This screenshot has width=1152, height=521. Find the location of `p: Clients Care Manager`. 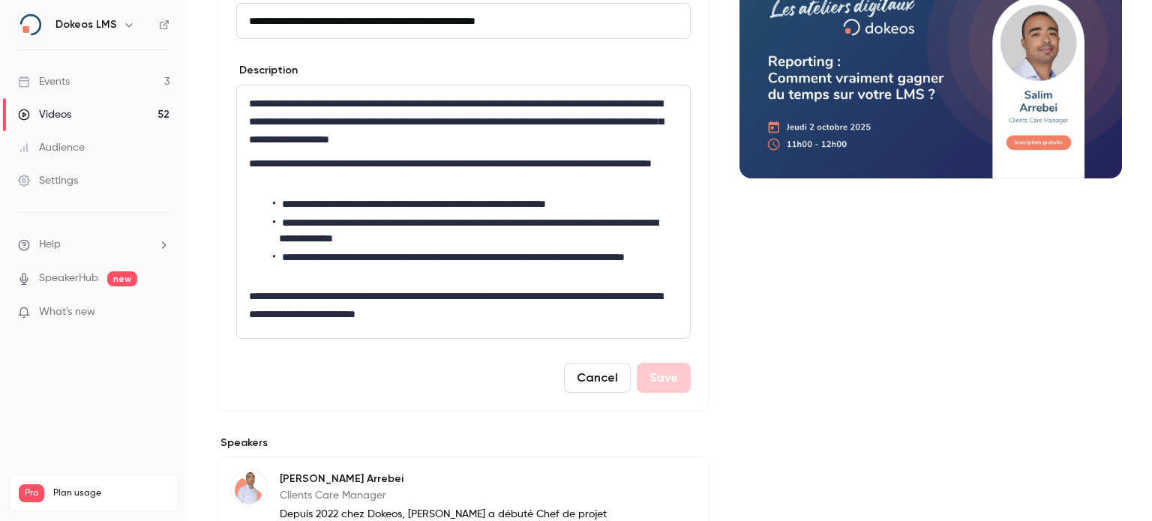

p: Clients Care Manager is located at coordinates (445, 496).